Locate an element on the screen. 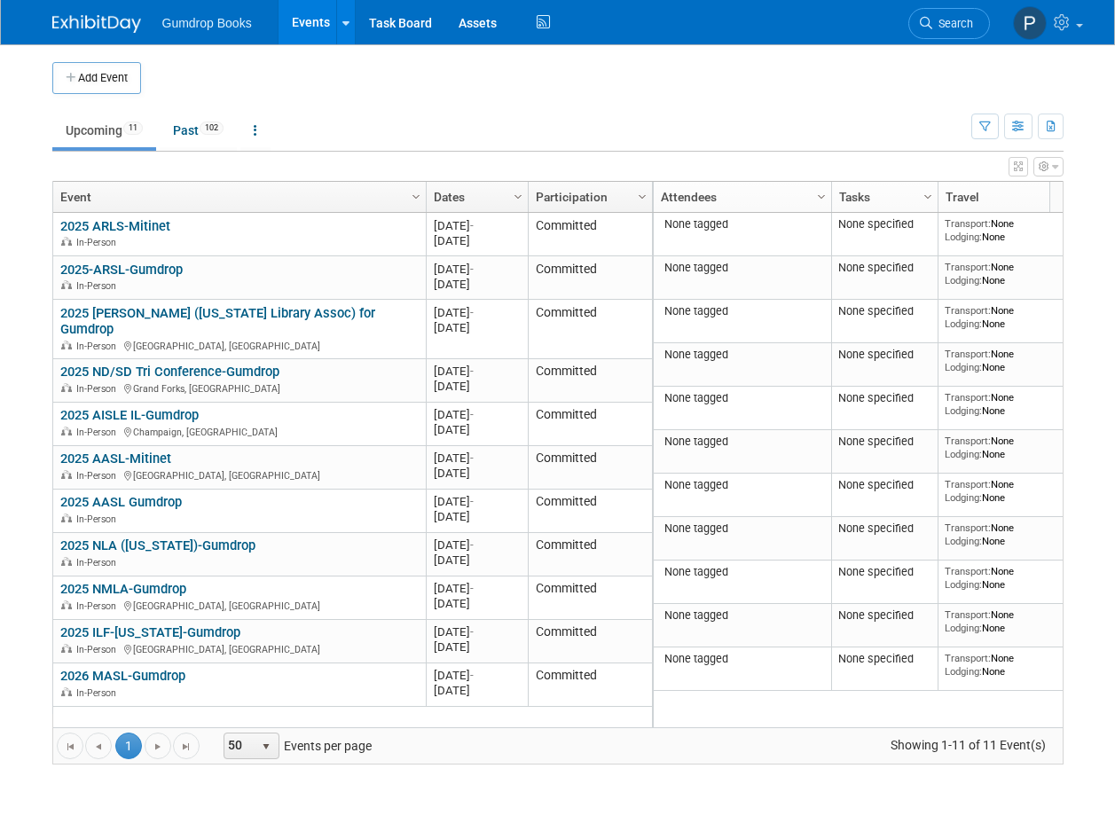 This screenshot has width=1115, height=839. span: 102 is located at coordinates (211, 128).